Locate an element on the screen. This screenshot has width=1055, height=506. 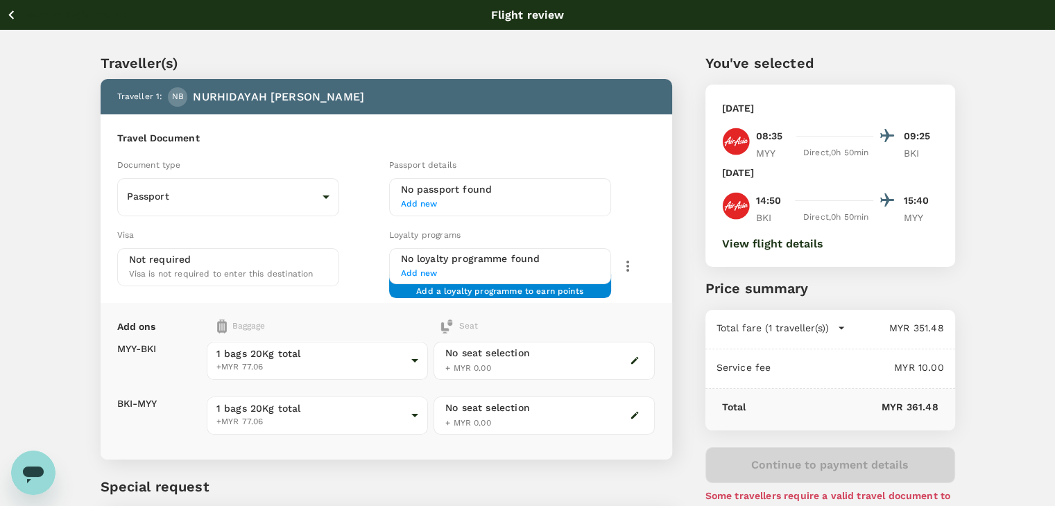
p: Flight review is located at coordinates (528, 15).